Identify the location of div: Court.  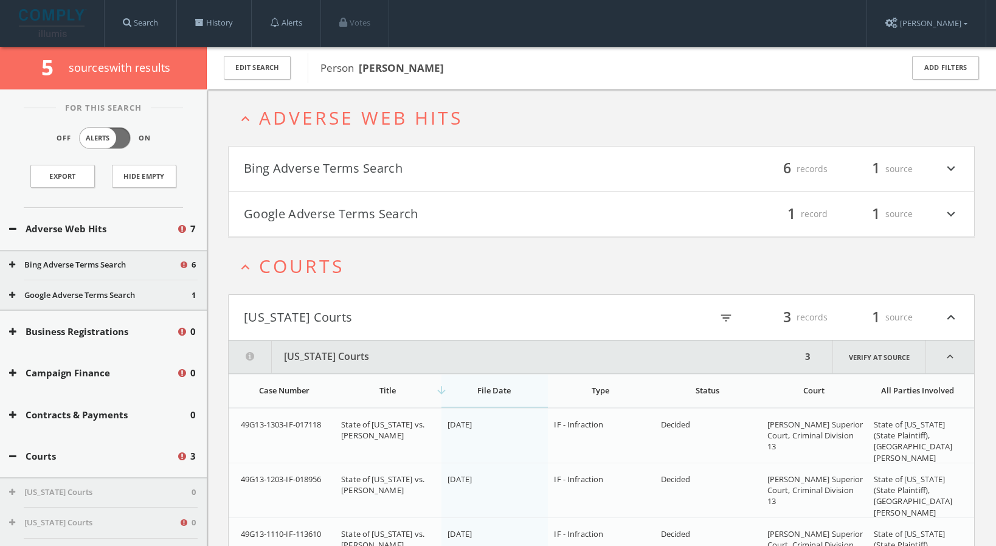
(814, 390).